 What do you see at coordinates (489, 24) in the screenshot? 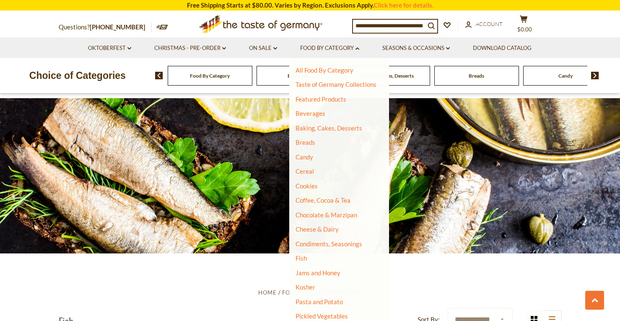
I see `span: Account` at bounding box center [489, 24].